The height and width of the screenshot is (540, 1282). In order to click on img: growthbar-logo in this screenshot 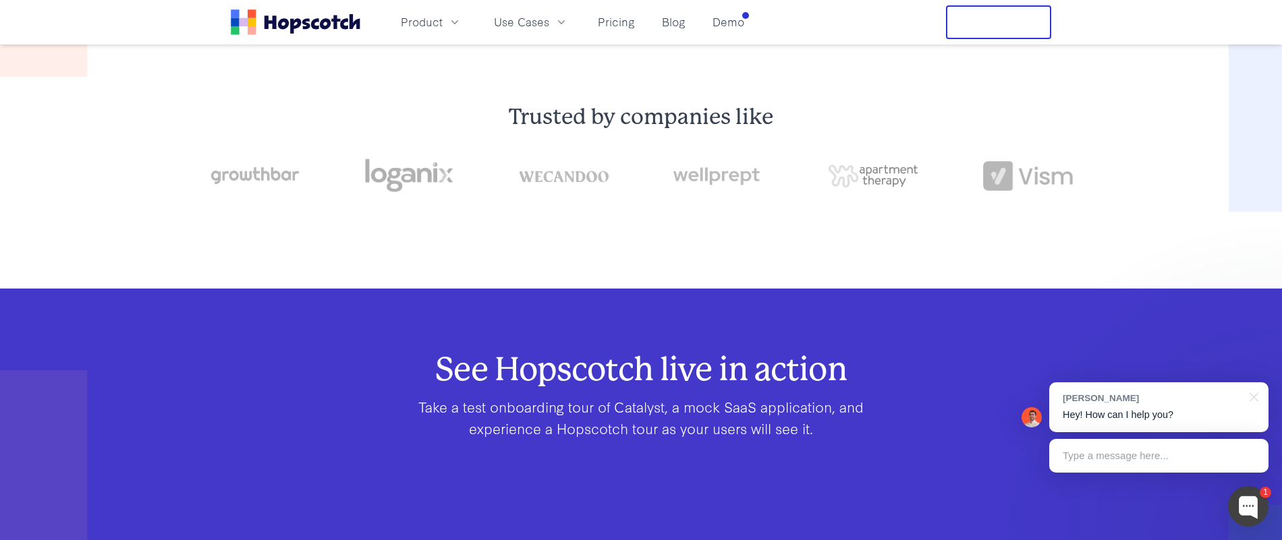, I will do `click(254, 175)`.